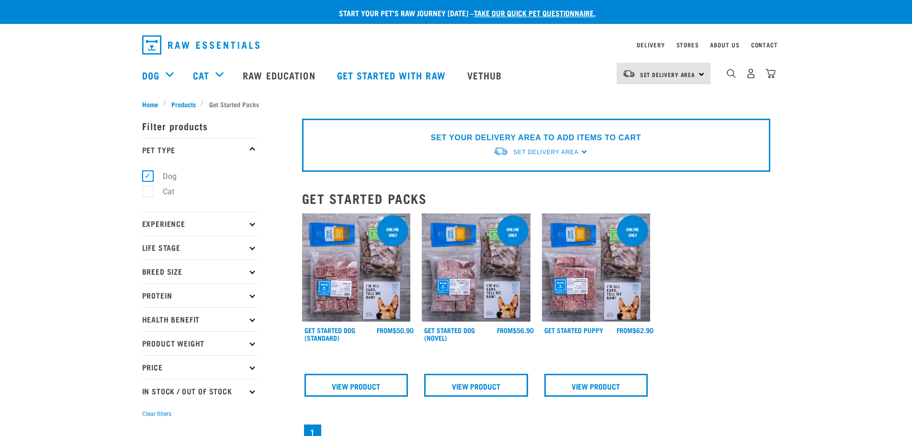  Describe the element at coordinates (770, 73) in the screenshot. I see `img: home-icon@2x.png` at that location.